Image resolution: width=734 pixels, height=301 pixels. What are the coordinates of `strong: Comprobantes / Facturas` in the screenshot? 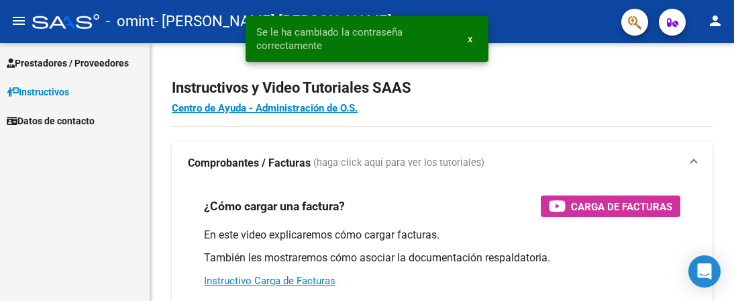 It's located at (249, 163).